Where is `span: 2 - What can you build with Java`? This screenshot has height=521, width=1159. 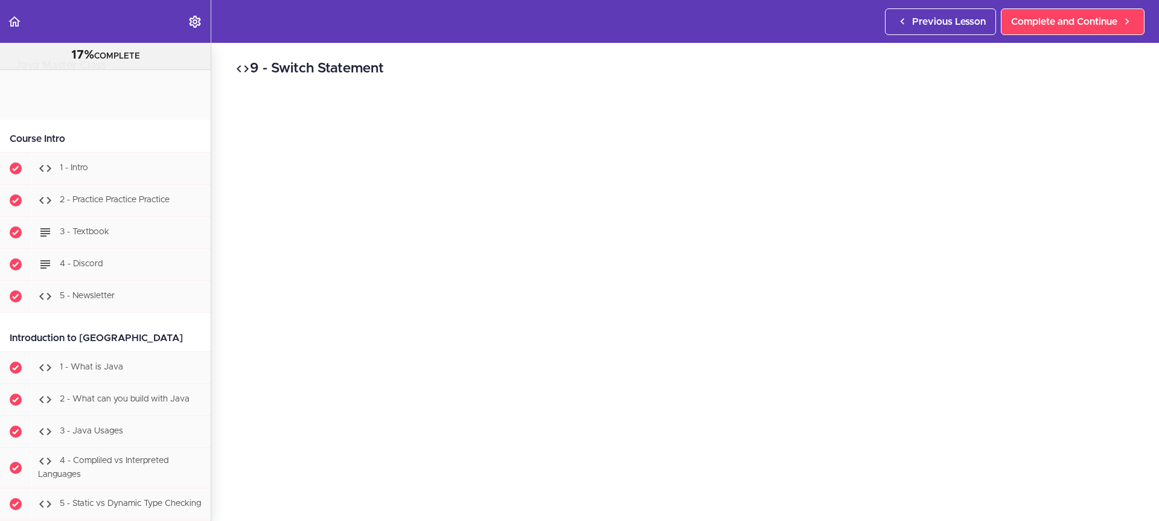
span: 2 - What can you build with Java is located at coordinates (124, 399).